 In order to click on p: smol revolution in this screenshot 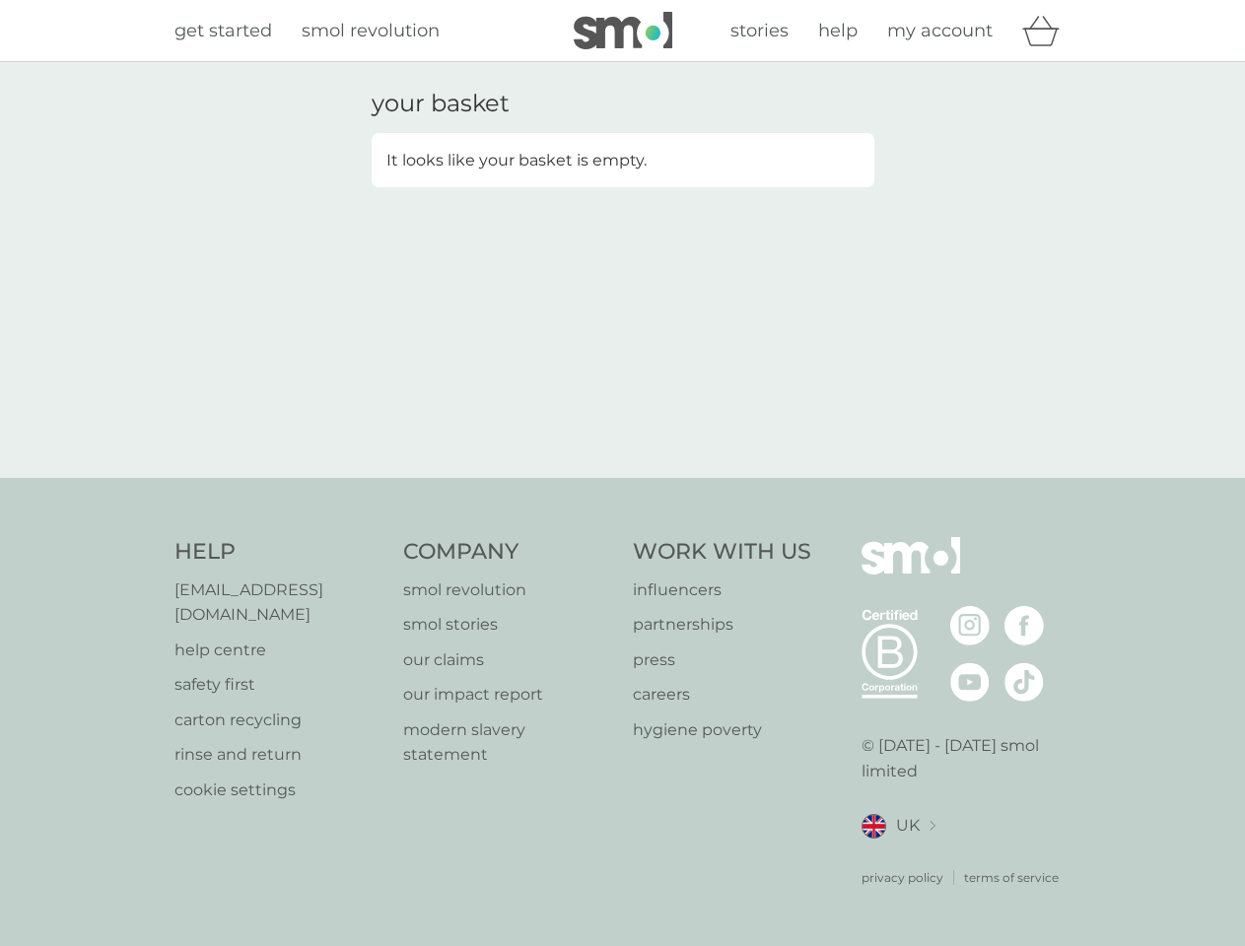, I will do `click(507, 590)`.